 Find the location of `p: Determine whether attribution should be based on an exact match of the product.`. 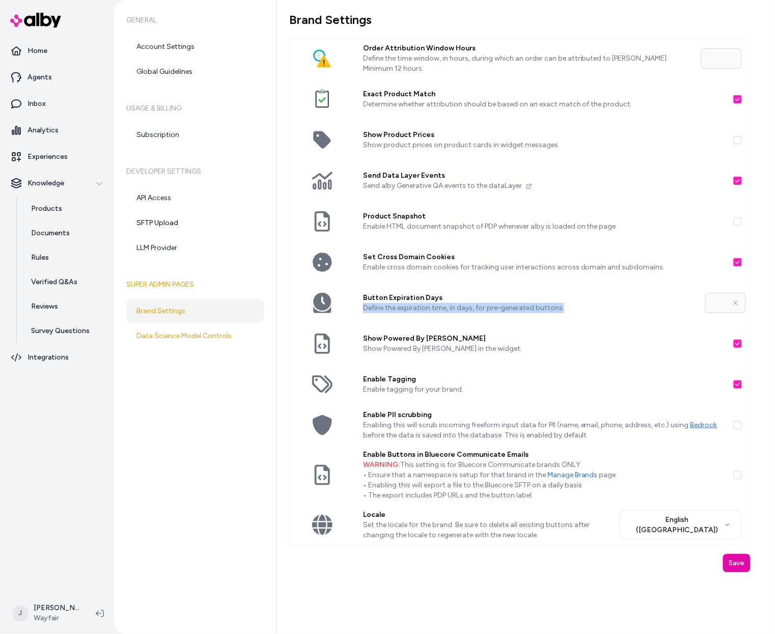

p: Determine whether attribution should be based on an exact match of the product. is located at coordinates (544, 104).